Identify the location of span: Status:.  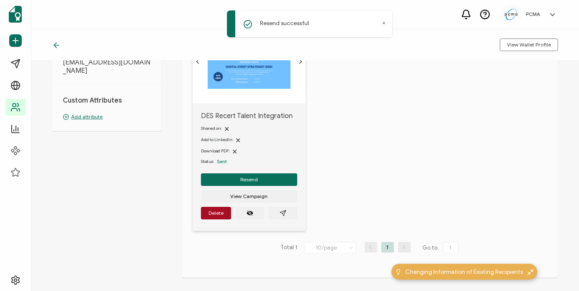
(207, 162).